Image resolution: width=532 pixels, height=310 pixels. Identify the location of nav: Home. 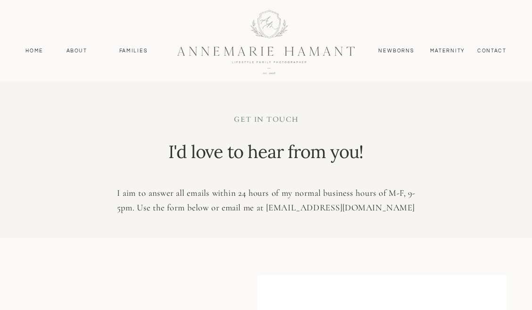
(34, 51).